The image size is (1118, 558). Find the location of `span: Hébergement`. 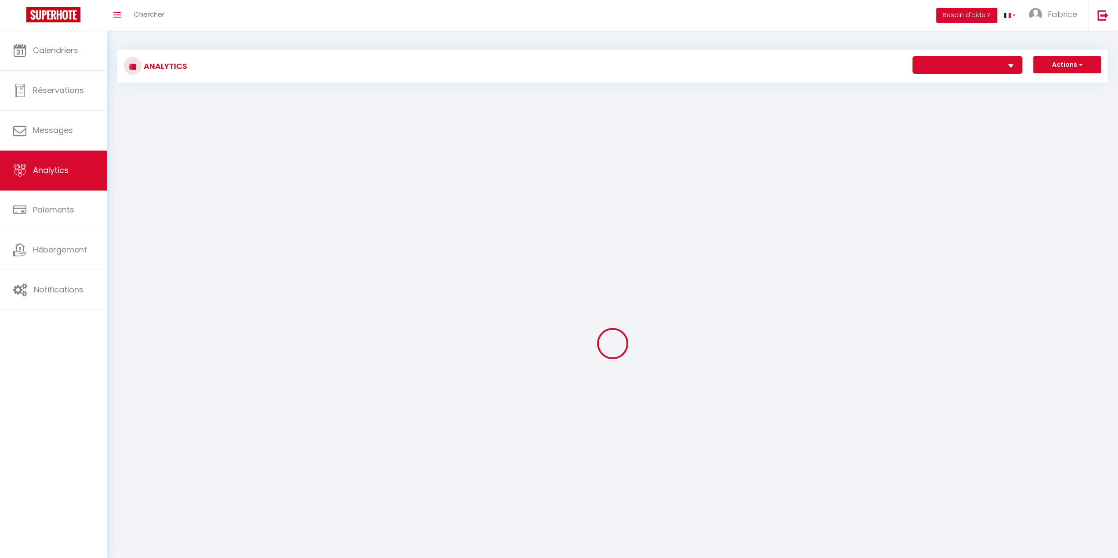

span: Hébergement is located at coordinates (60, 249).